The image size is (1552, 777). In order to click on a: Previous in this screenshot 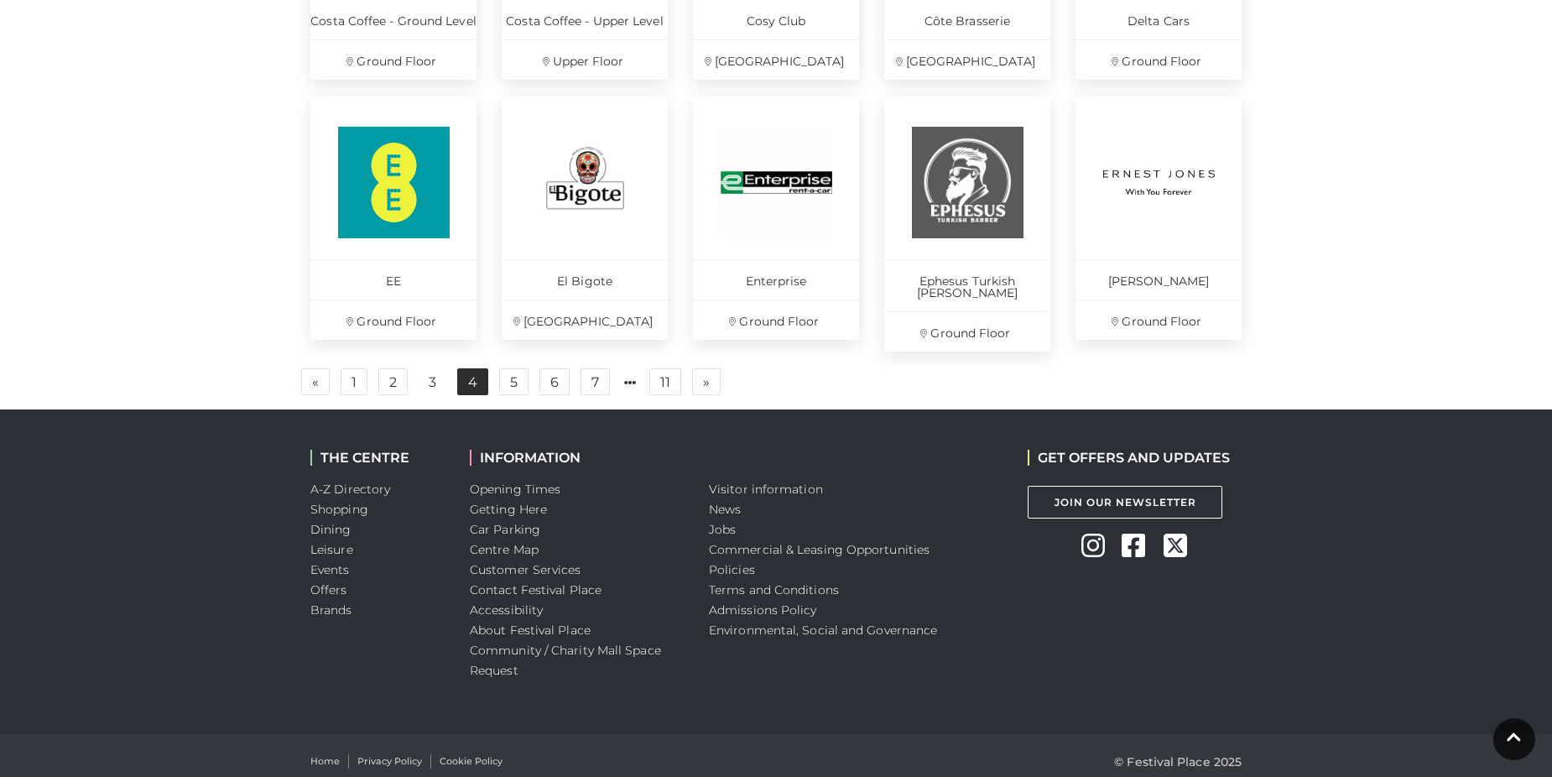, I will do `click(316, 382)`.